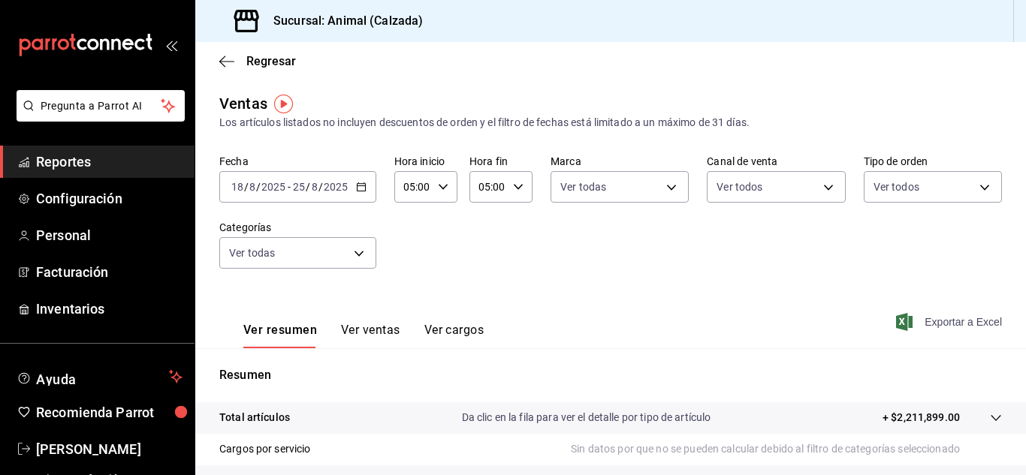 The width and height of the screenshot is (1026, 475). What do you see at coordinates (619, 161) in the screenshot?
I see `label: Marca` at bounding box center [619, 161].